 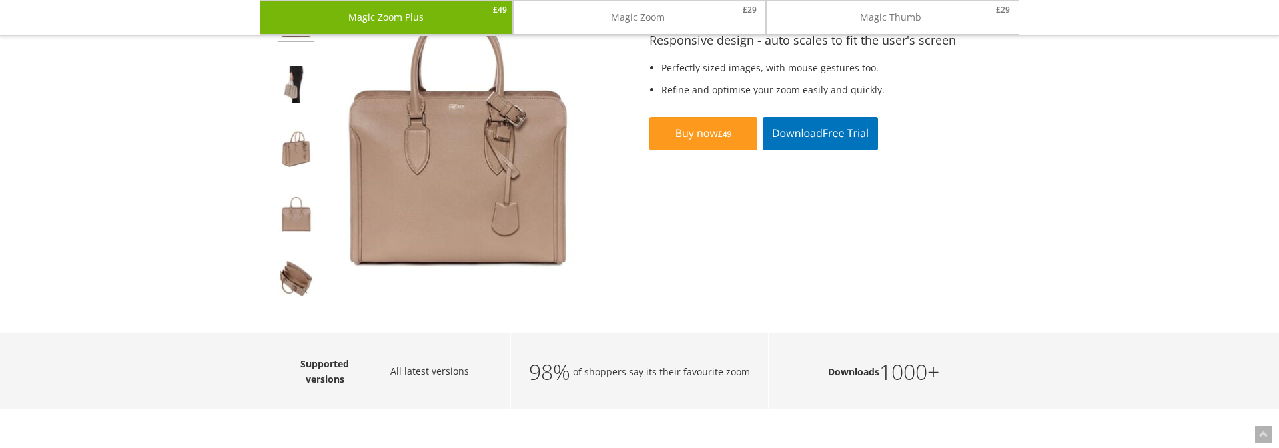 I want to click on span: of shoppers say its their favourite zoom, so click(x=662, y=372).